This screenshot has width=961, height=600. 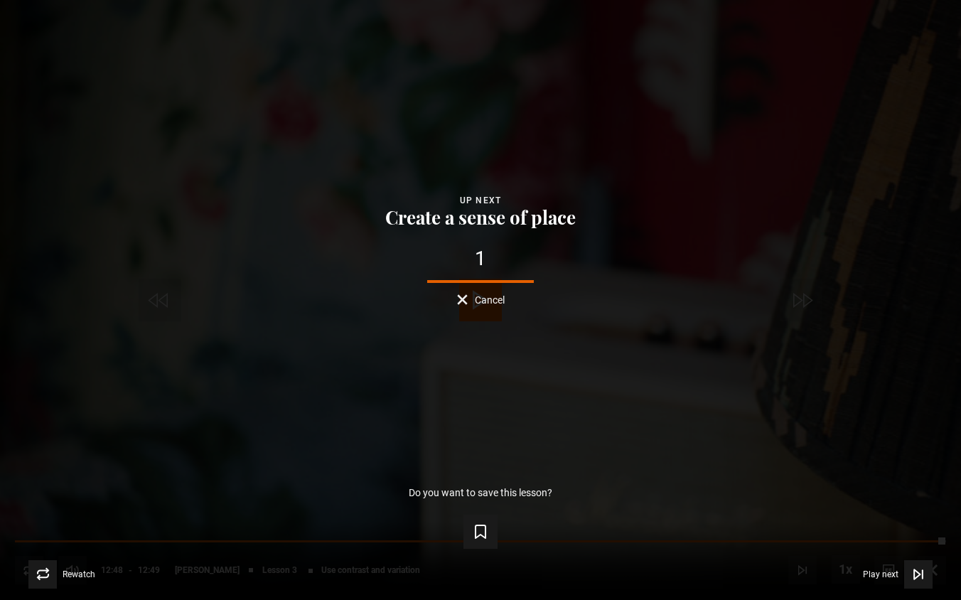 I want to click on p: Do you want to save this lesson?, so click(x=481, y=493).